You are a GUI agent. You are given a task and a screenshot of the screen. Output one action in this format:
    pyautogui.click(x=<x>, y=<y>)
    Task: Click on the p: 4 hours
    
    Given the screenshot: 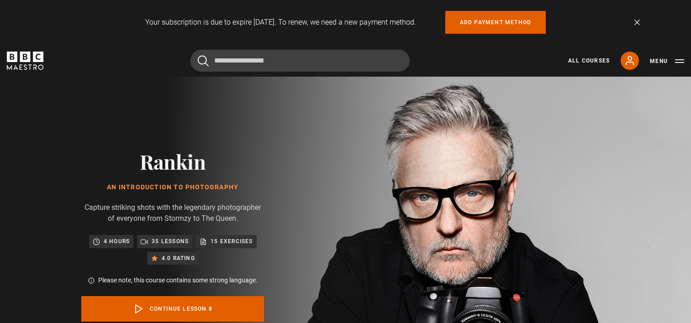 What is the action you would take?
    pyautogui.click(x=116, y=242)
    